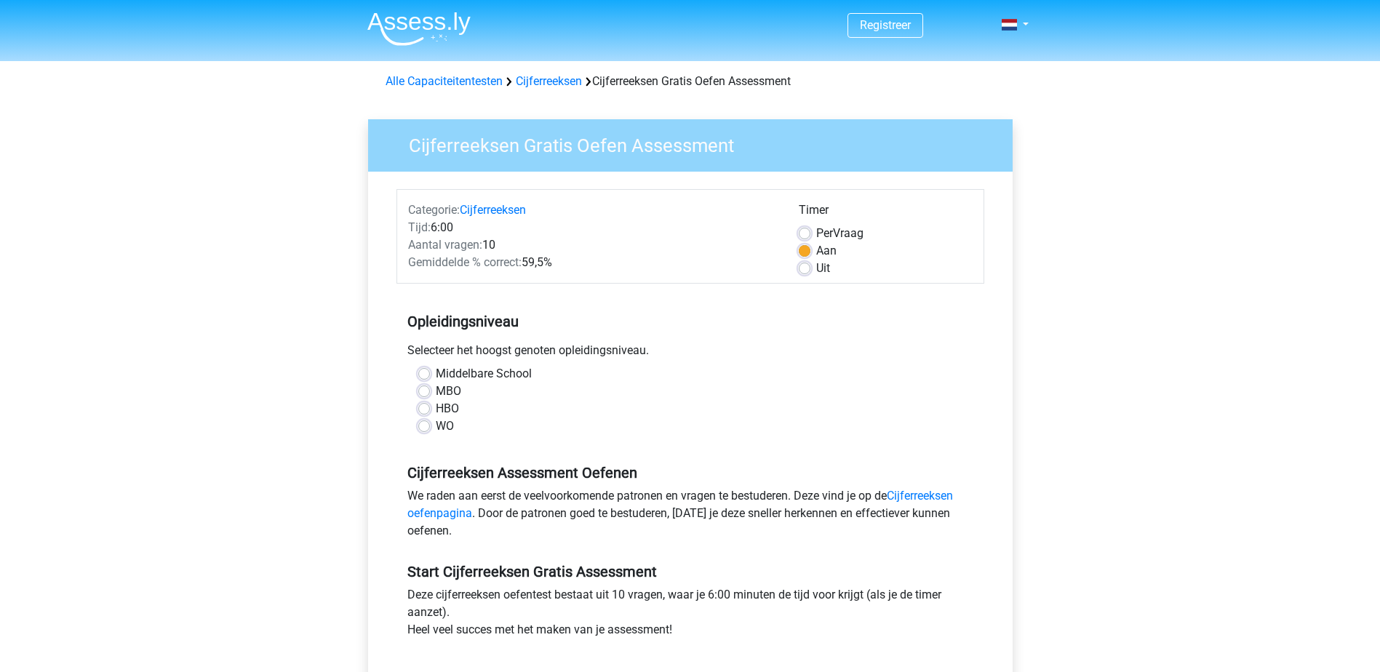  Describe the element at coordinates (840, 234) in the screenshot. I see `label: Vraag` at that location.